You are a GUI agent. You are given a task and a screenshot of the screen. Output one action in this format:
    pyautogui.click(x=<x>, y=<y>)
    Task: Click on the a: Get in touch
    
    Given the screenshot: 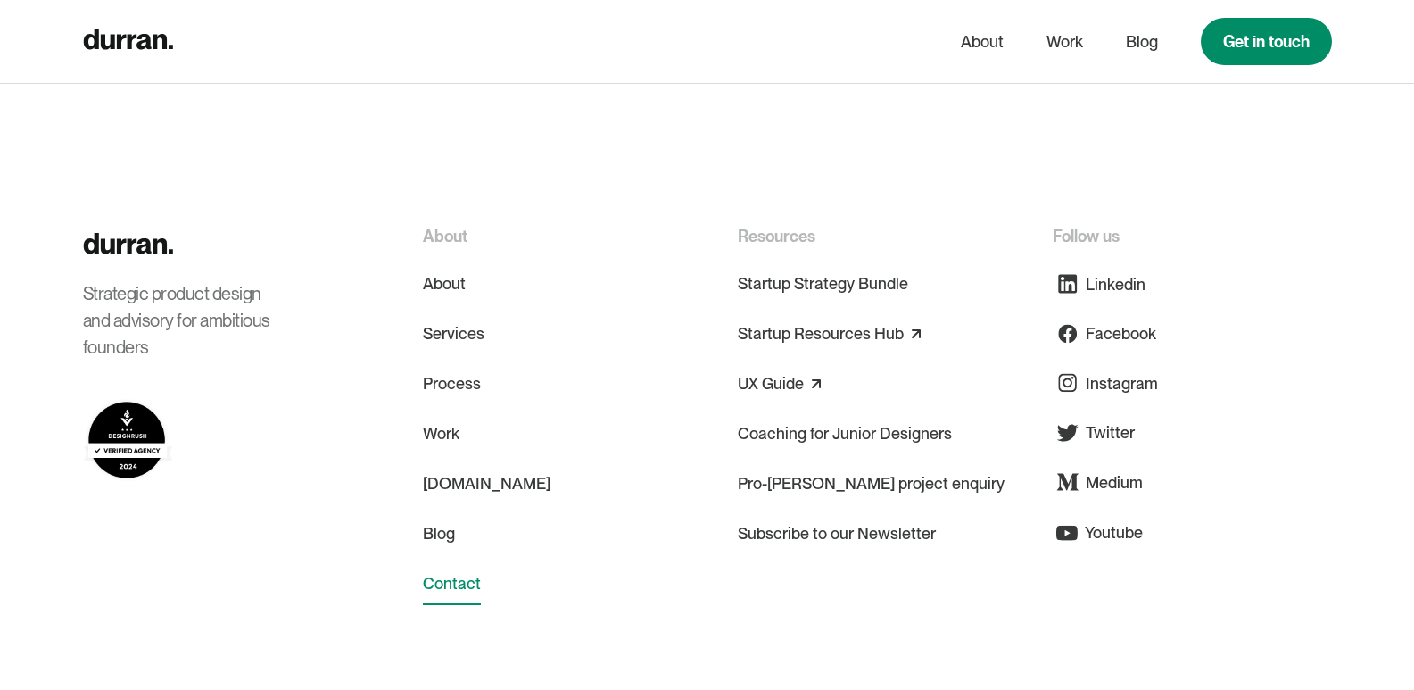 What is the action you would take?
    pyautogui.click(x=1266, y=41)
    